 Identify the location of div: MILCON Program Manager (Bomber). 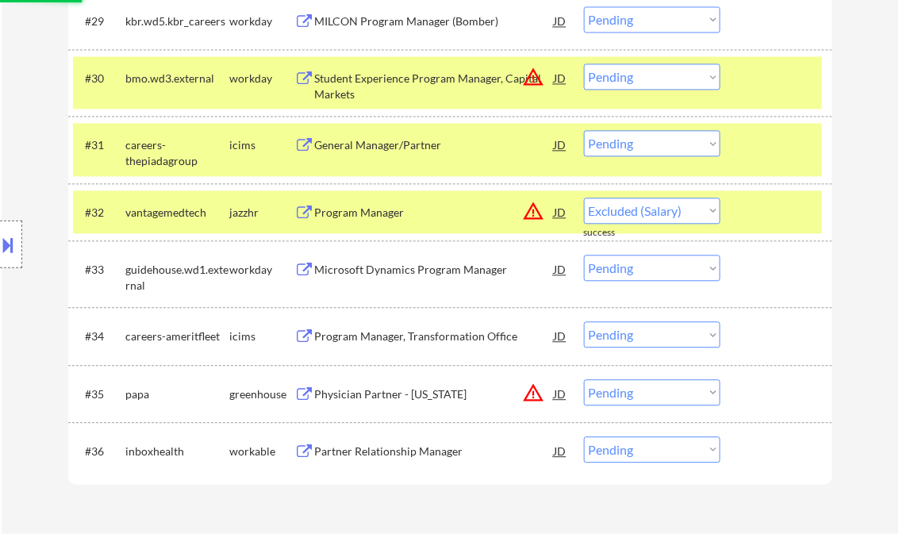
(435, 21).